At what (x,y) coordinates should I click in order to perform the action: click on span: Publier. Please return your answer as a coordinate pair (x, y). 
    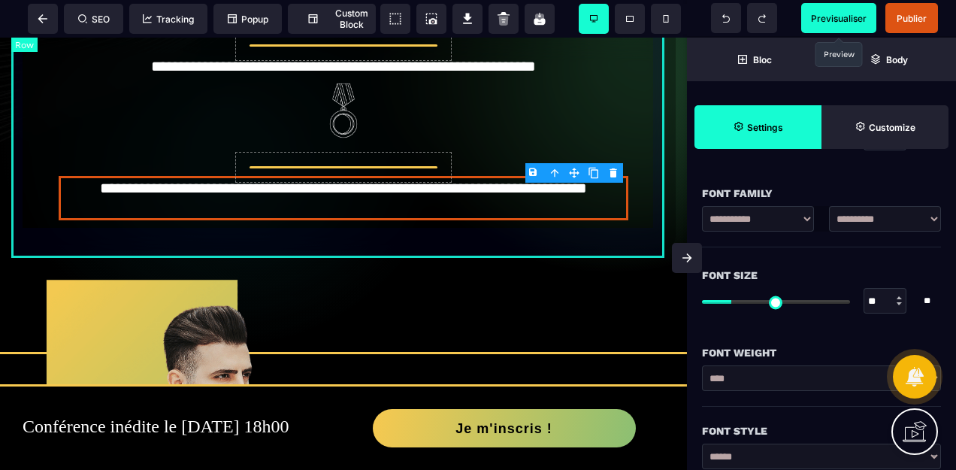
    Looking at the image, I should click on (912, 18).